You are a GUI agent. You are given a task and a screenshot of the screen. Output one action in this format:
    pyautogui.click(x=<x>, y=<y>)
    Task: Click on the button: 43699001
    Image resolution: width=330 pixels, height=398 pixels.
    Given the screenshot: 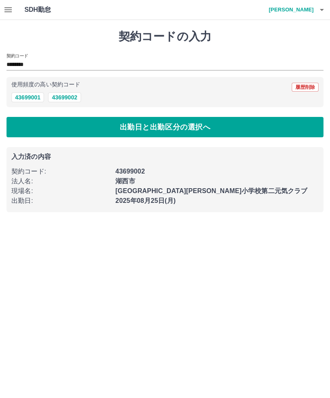 What is the action you would take?
    pyautogui.click(x=28, y=97)
    